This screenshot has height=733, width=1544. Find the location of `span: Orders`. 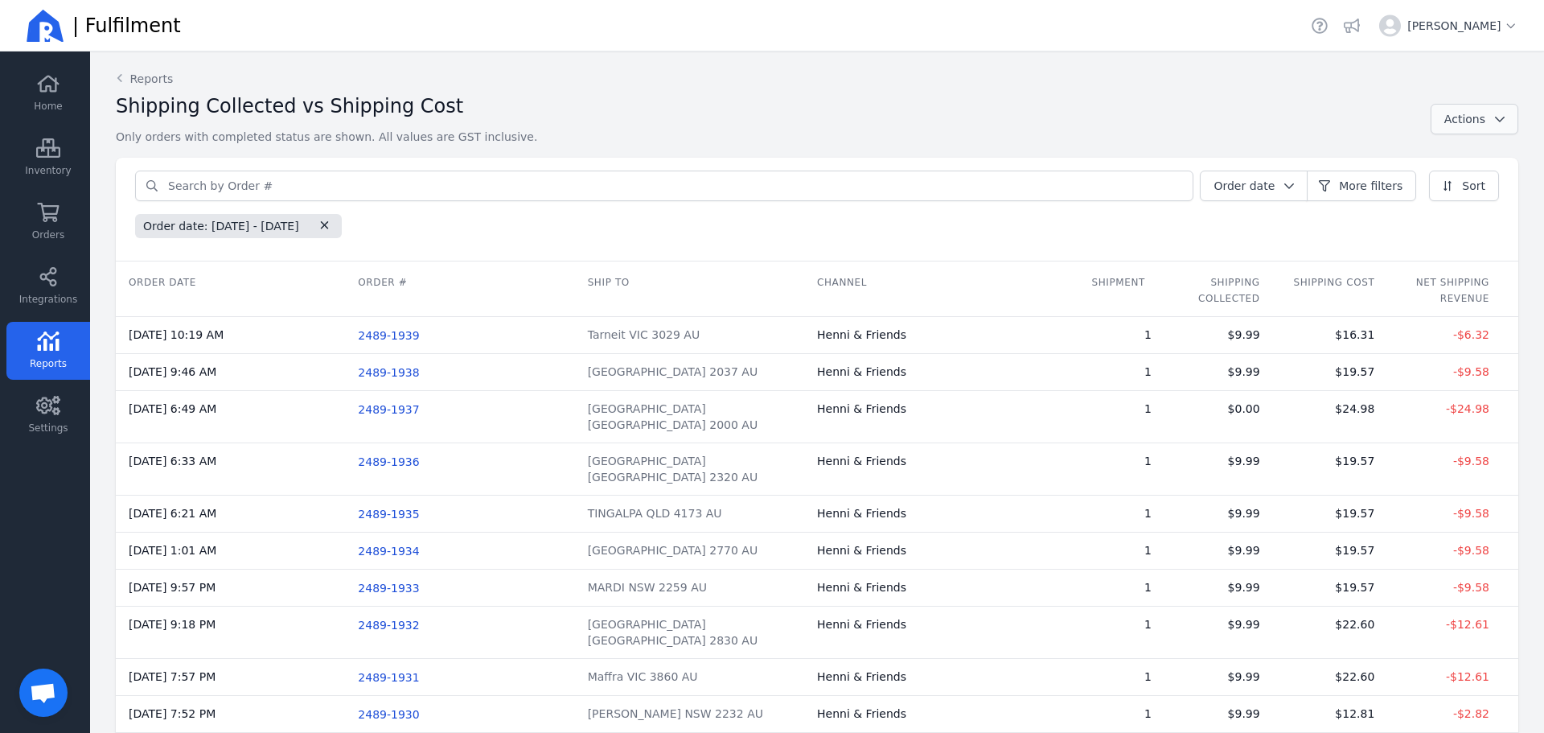

span: Orders is located at coordinates (48, 235).